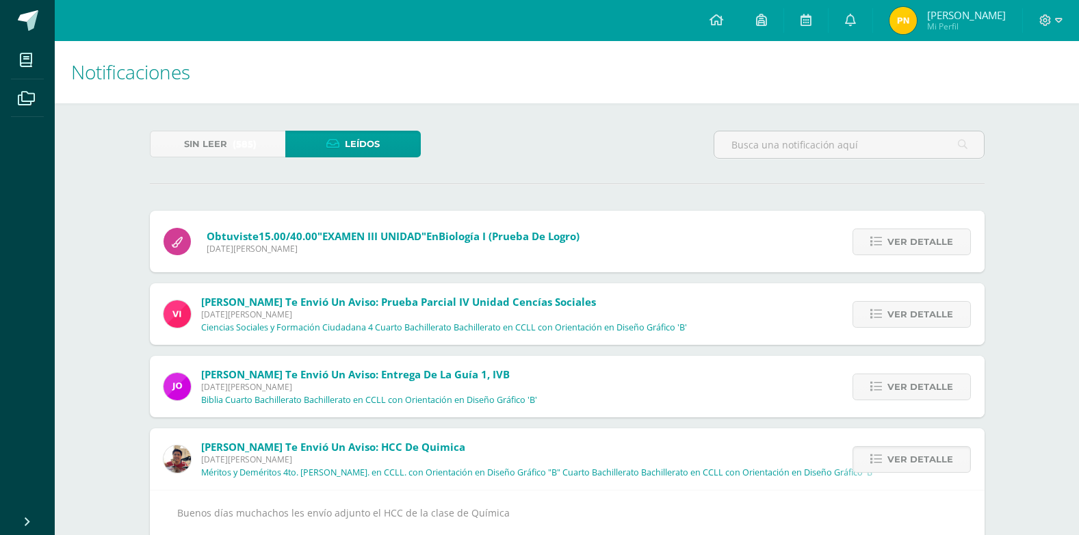 The width and height of the screenshot is (1079, 535). I want to click on span: Leídos, so click(362, 144).